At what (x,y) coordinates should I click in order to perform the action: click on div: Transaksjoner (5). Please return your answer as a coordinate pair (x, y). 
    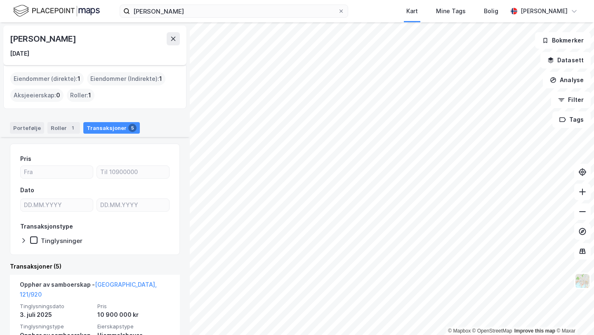
    Looking at the image, I should click on (95, 266).